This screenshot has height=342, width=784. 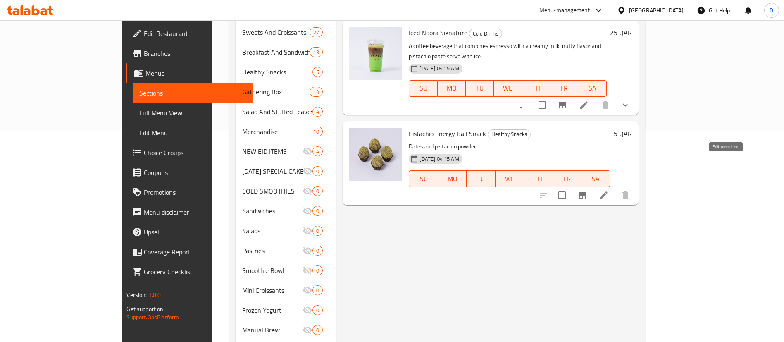 I want to click on button: TU, so click(x=480, y=178).